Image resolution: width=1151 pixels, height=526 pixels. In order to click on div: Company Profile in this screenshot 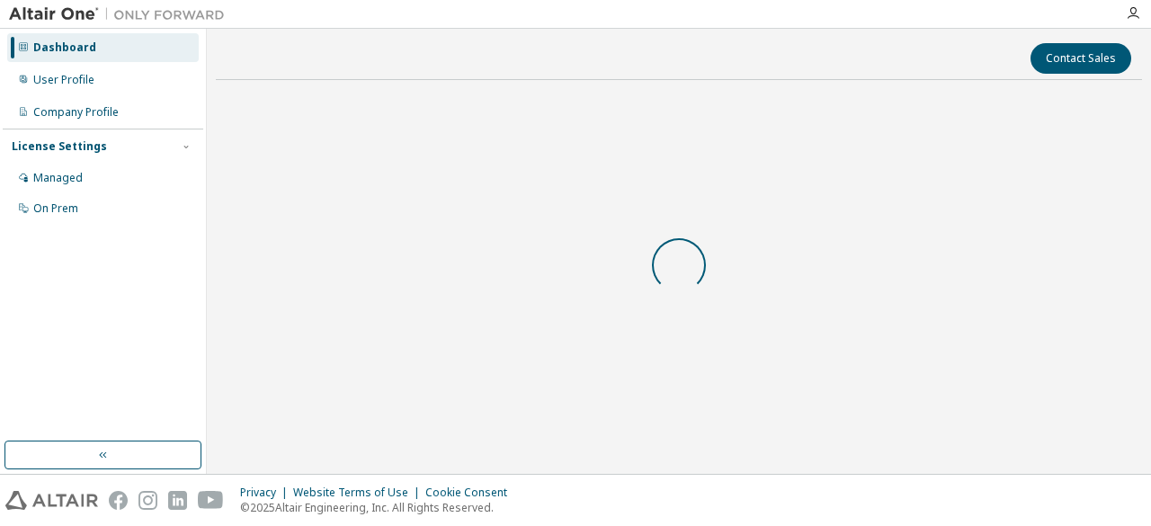, I will do `click(76, 112)`.